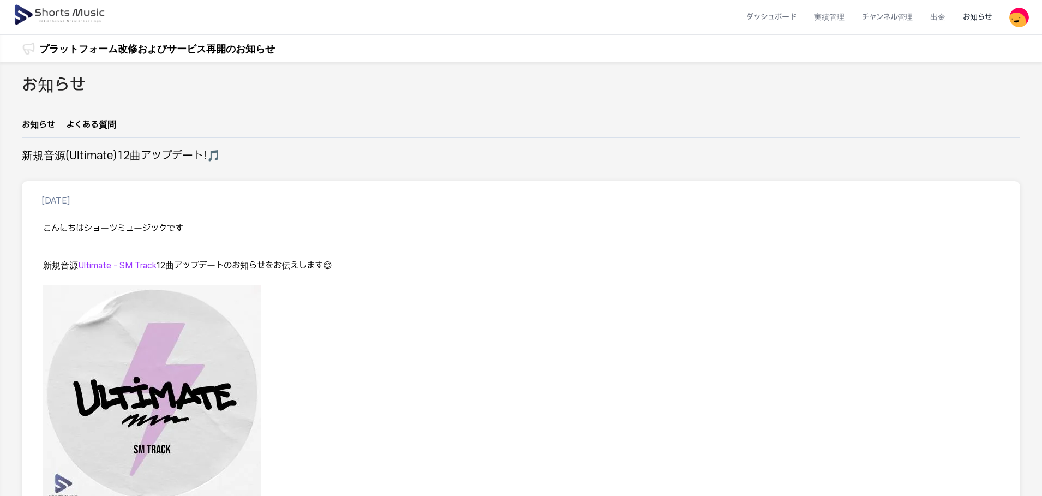 The height and width of the screenshot is (496, 1042). Describe the element at coordinates (91, 128) in the screenshot. I see `a: よくある質問` at that location.